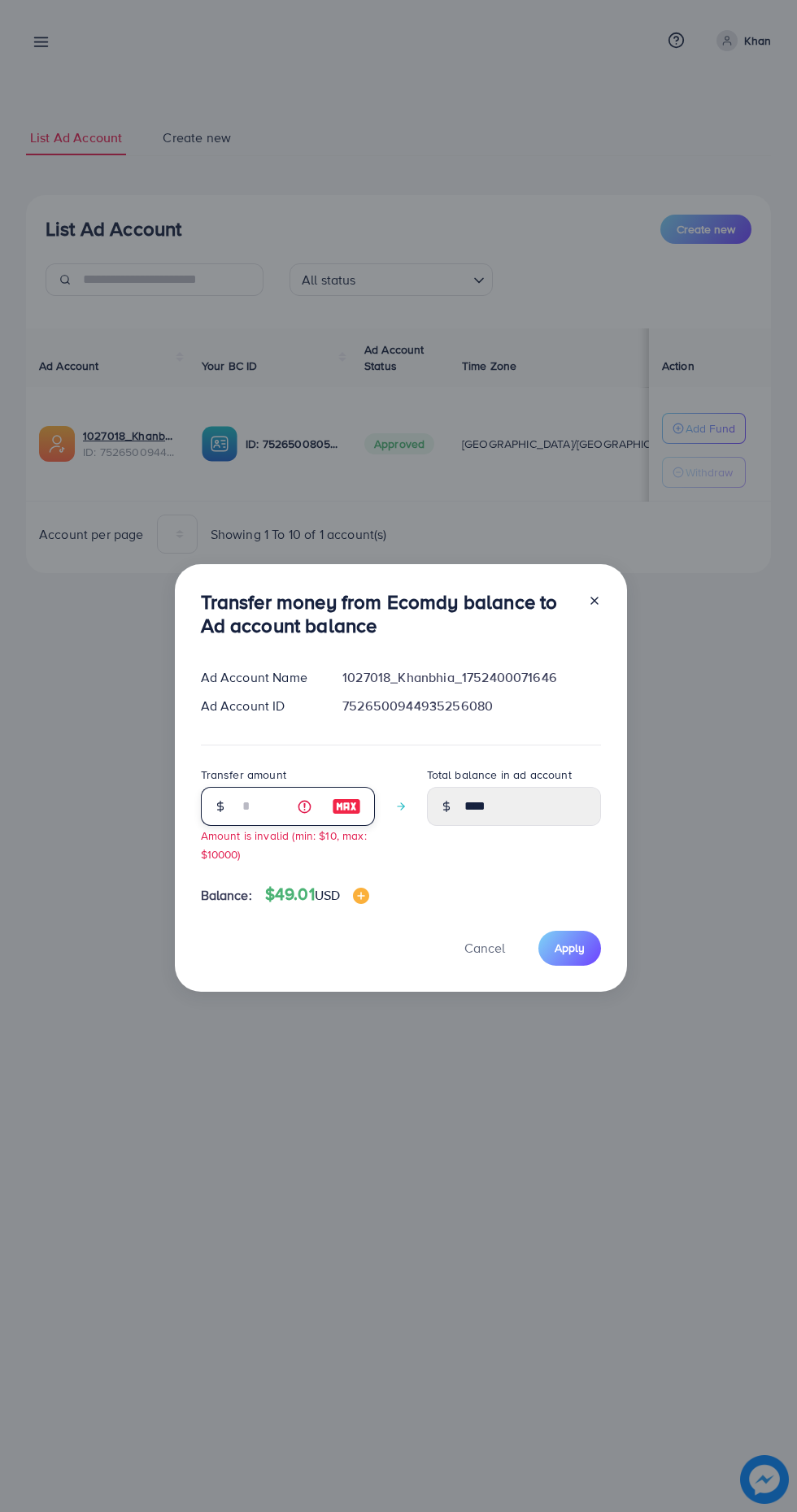  I want to click on h3: Transfer money from Ecomdy balance to Ad account balance, so click(388, 613).